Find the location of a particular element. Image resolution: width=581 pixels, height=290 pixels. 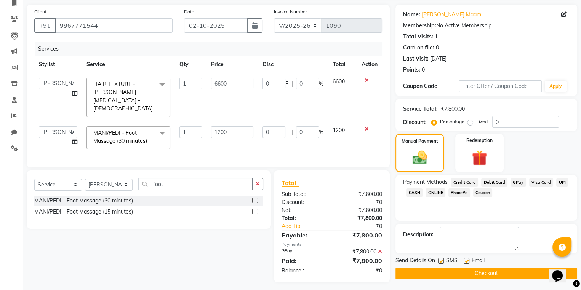

div: Last Visit: is located at coordinates (415, 59).